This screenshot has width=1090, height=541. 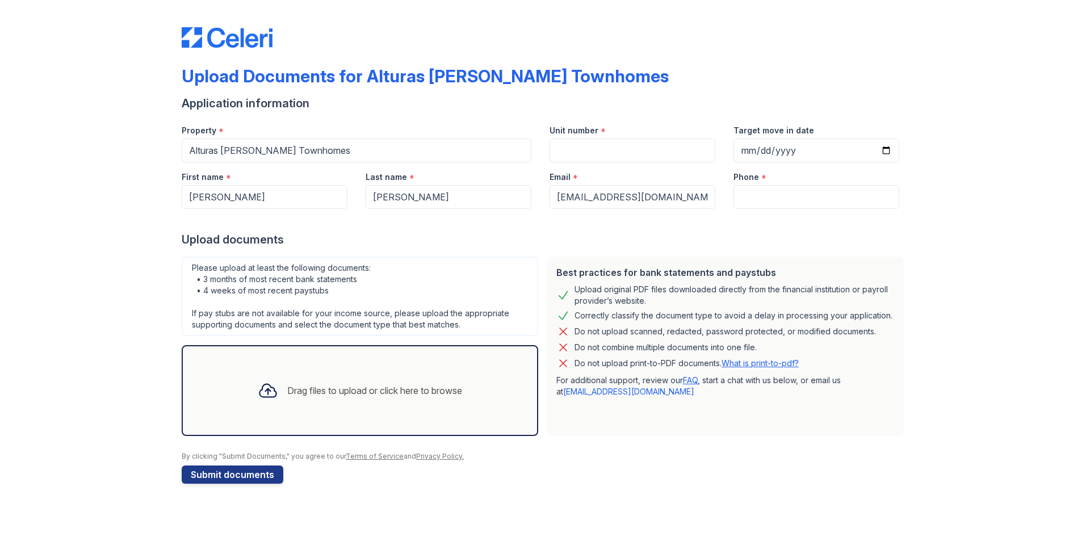 What do you see at coordinates (726, 273) in the screenshot?
I see `div: Best practices for bank statements and paystubs` at bounding box center [726, 273].